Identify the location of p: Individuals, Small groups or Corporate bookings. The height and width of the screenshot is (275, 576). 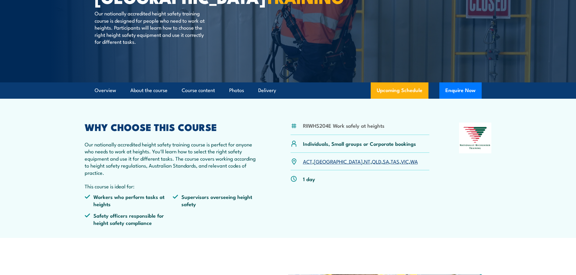
(359, 144).